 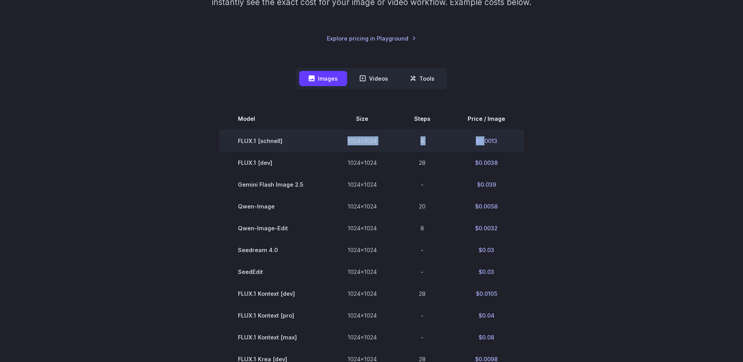 What do you see at coordinates (323, 78) in the screenshot?
I see `button: Images` at bounding box center [323, 78].